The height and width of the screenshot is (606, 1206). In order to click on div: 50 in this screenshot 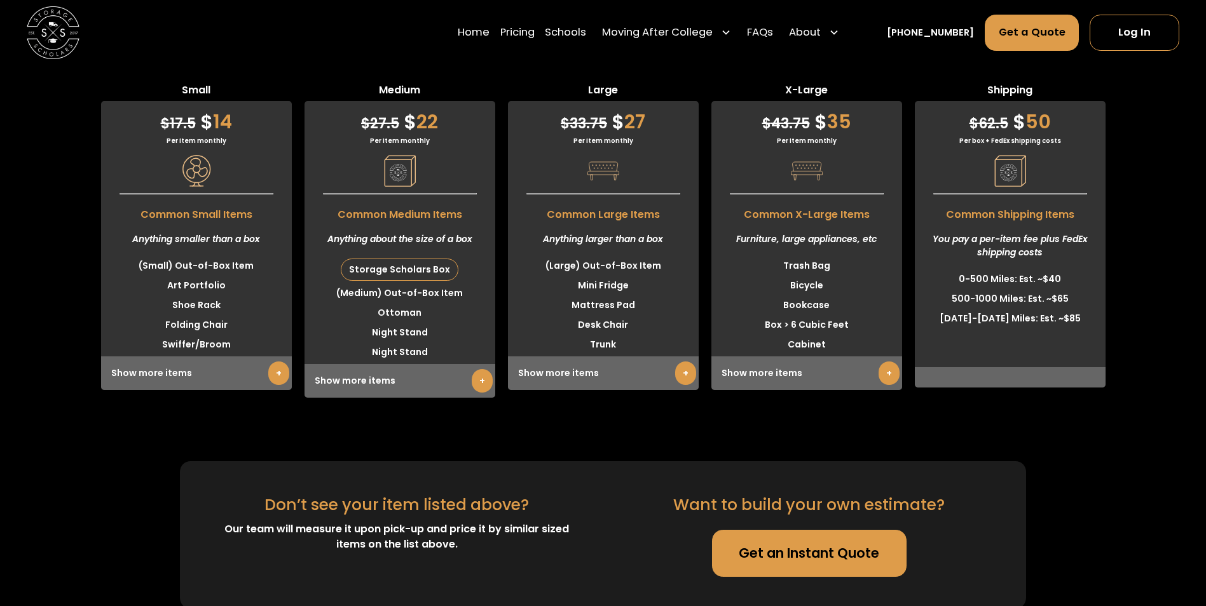, I will do `click(1010, 118)`.